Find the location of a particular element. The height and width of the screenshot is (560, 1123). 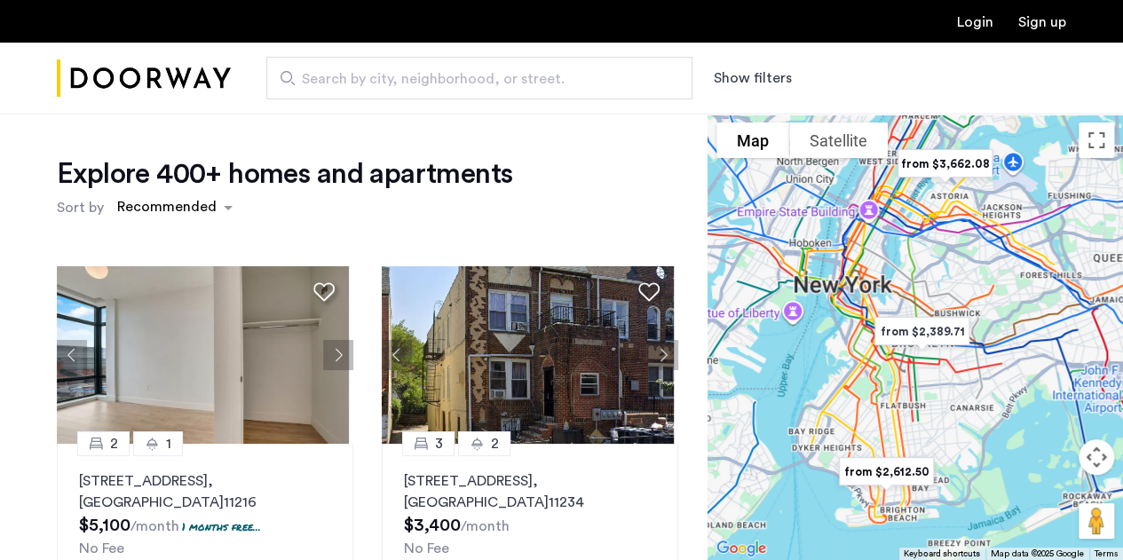

button: Toggle fullscreen view is located at coordinates (1096, 140).